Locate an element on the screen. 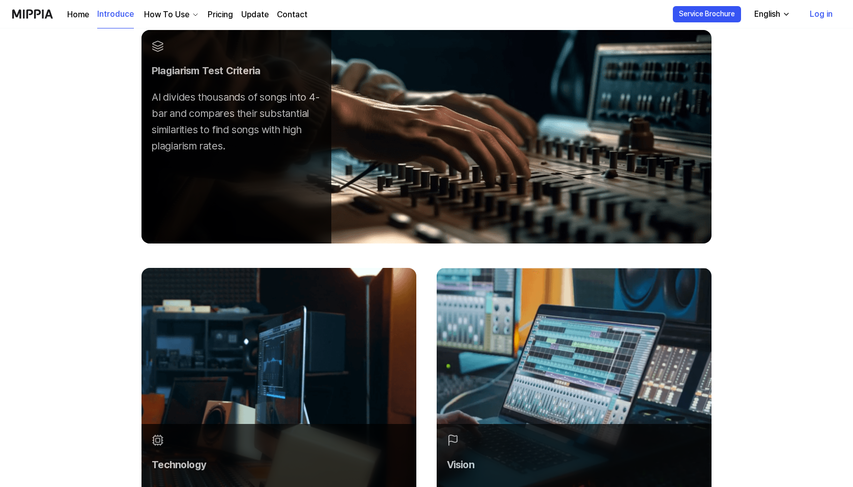 This screenshot has height=487, width=853. div: English is located at coordinates (767, 14).